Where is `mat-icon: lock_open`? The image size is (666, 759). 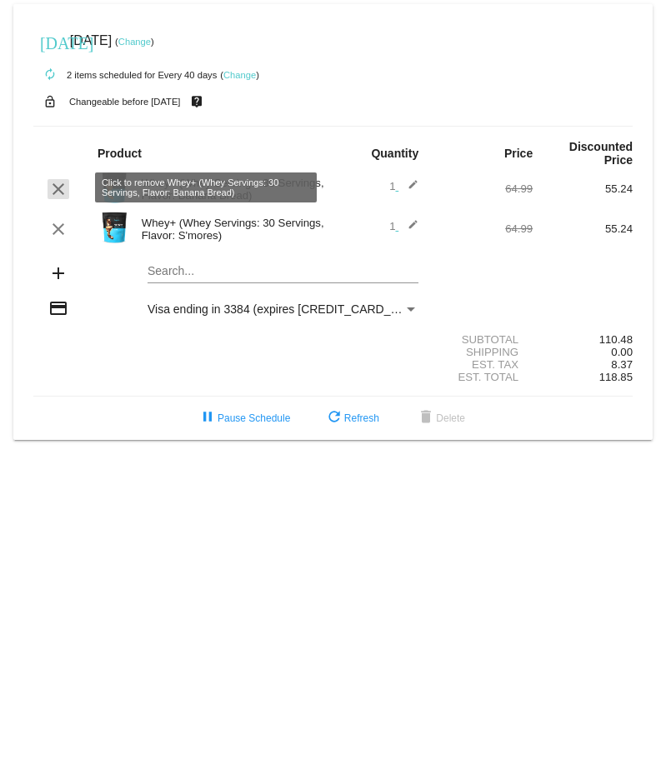
mat-icon: lock_open is located at coordinates (50, 102).